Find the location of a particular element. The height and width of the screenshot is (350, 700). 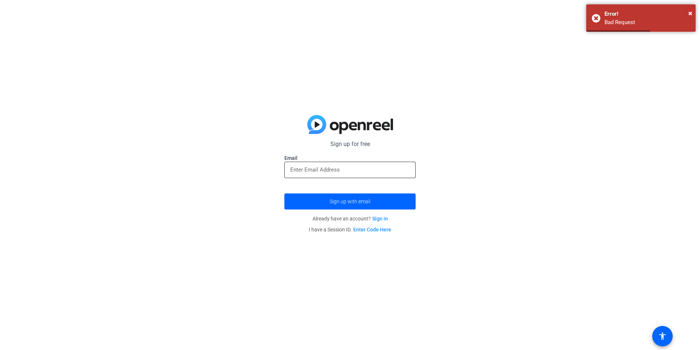

p: Sign up for free is located at coordinates (350, 144).